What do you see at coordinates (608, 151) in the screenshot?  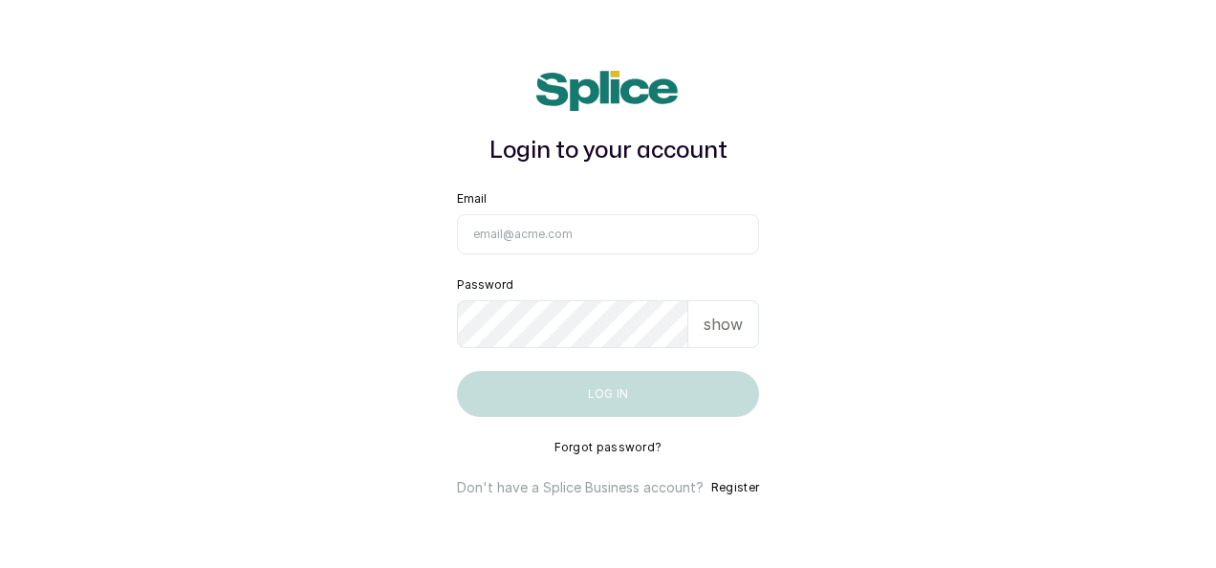 I see `h1: Login to your account` at bounding box center [608, 151].